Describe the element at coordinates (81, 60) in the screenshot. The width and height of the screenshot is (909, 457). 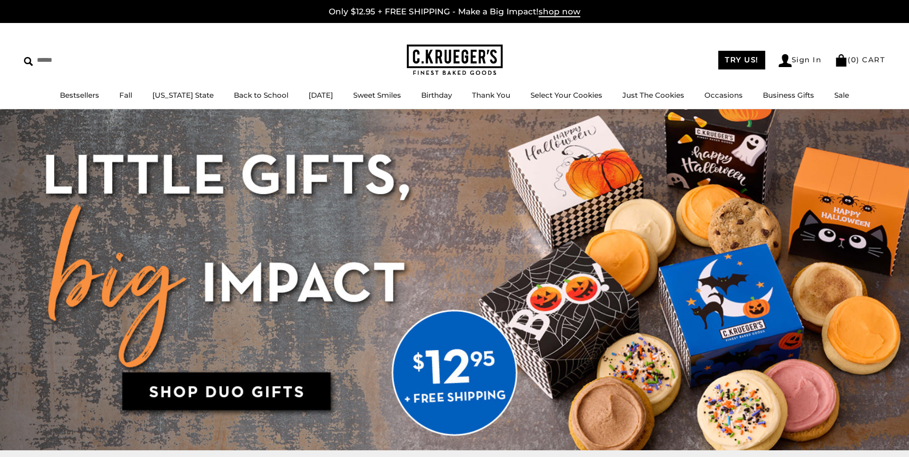
I see `input: Search` at that location.